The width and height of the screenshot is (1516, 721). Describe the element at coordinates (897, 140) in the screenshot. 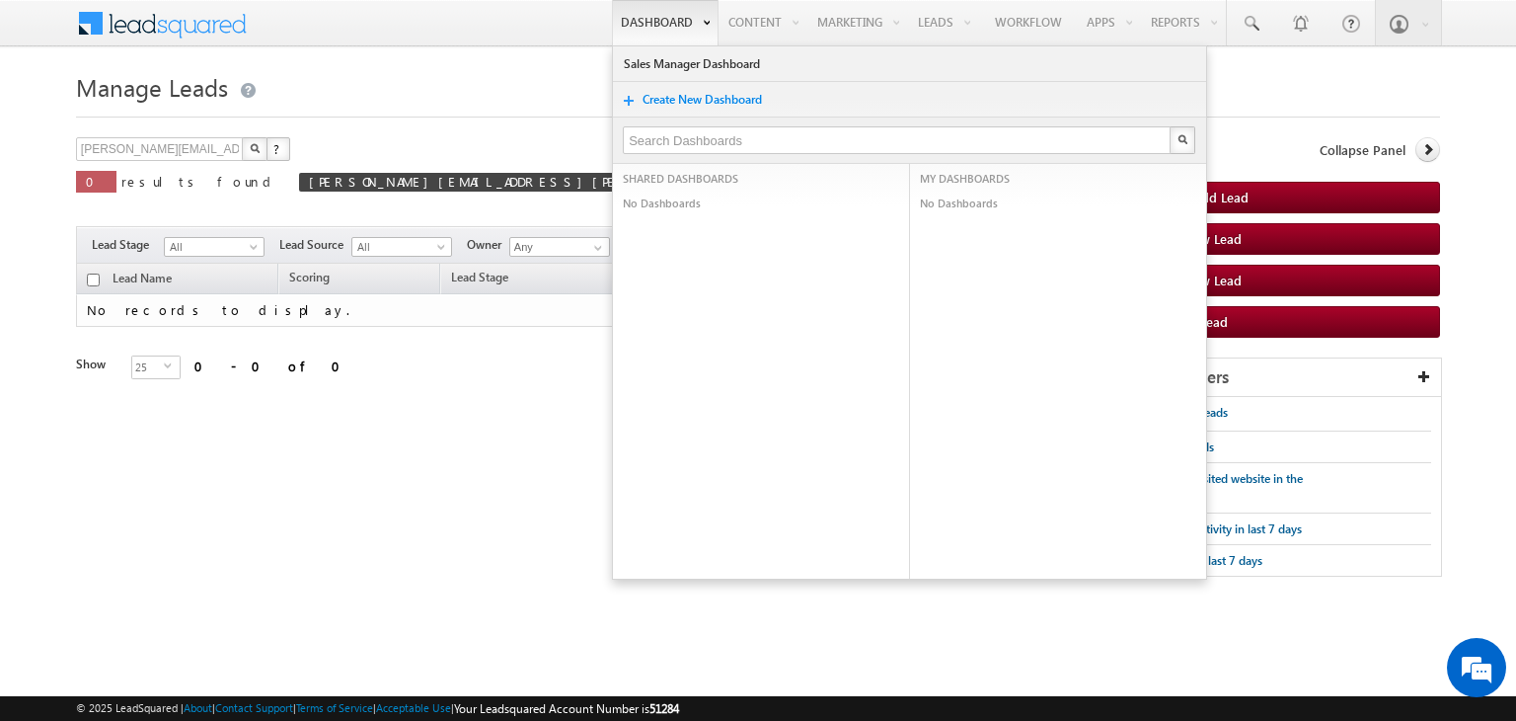

I see `input: Search Dashboards` at that location.